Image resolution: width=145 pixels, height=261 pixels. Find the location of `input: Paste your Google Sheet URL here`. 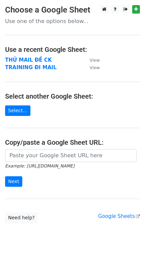

input: Paste your Google Sheet URL here is located at coordinates (71, 156).